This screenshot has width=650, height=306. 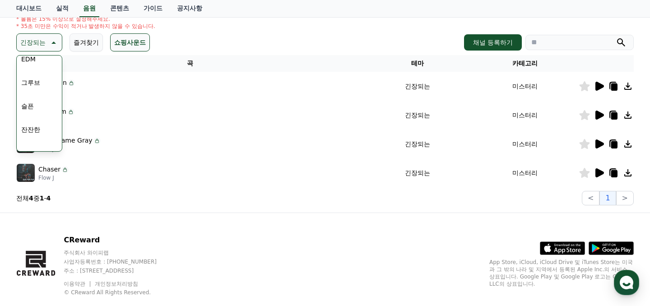 I want to click on span: 대화, so click(x=88, y=249).